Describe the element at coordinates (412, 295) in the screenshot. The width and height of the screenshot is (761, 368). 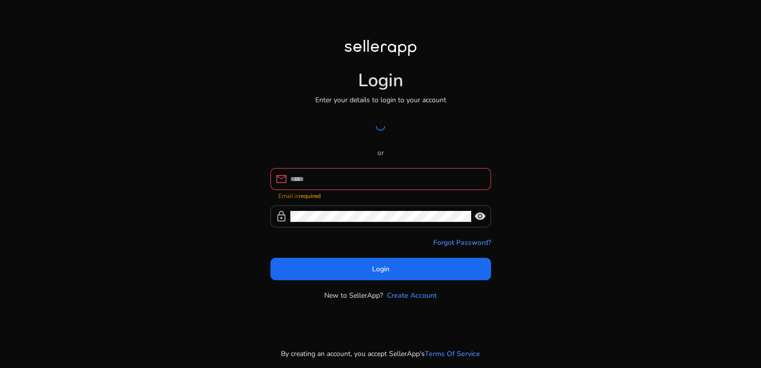
I see `a: Create Account` at that location.